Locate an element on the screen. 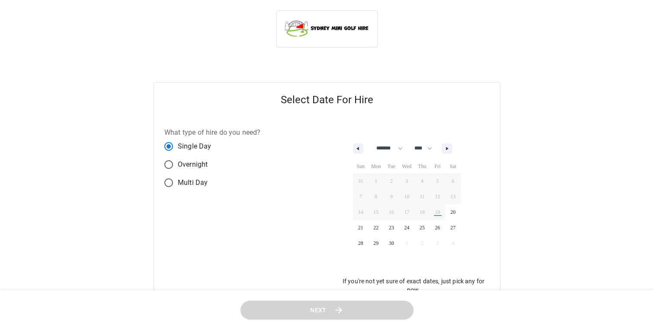 The width and height of the screenshot is (654, 330). span: 15 is located at coordinates (376, 212).